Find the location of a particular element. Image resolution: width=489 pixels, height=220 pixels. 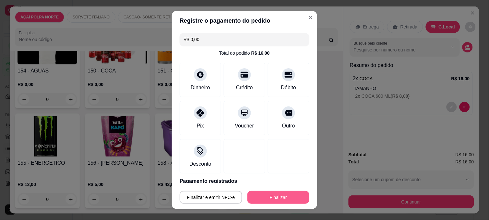

p: Pagamento registrados is located at coordinates (244, 181).